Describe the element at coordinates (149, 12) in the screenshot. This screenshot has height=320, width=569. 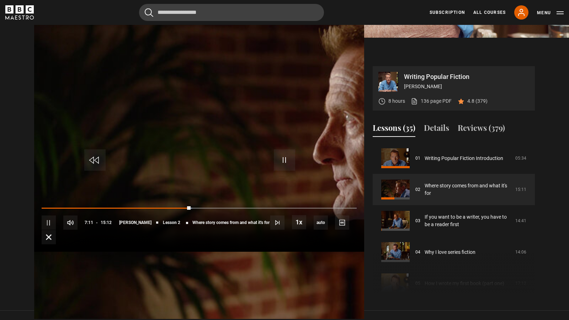
I see `button: Submit the search query` at that location.